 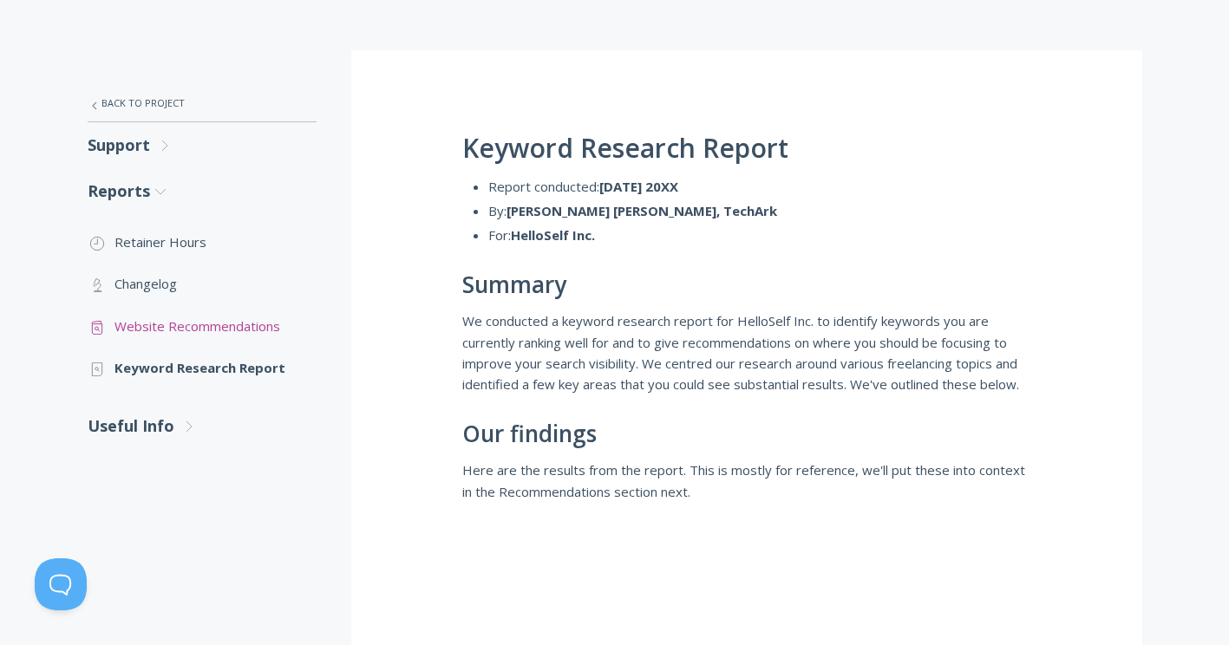 What do you see at coordinates (202, 103) in the screenshot?
I see `a: Back to Project` at bounding box center [202, 103].